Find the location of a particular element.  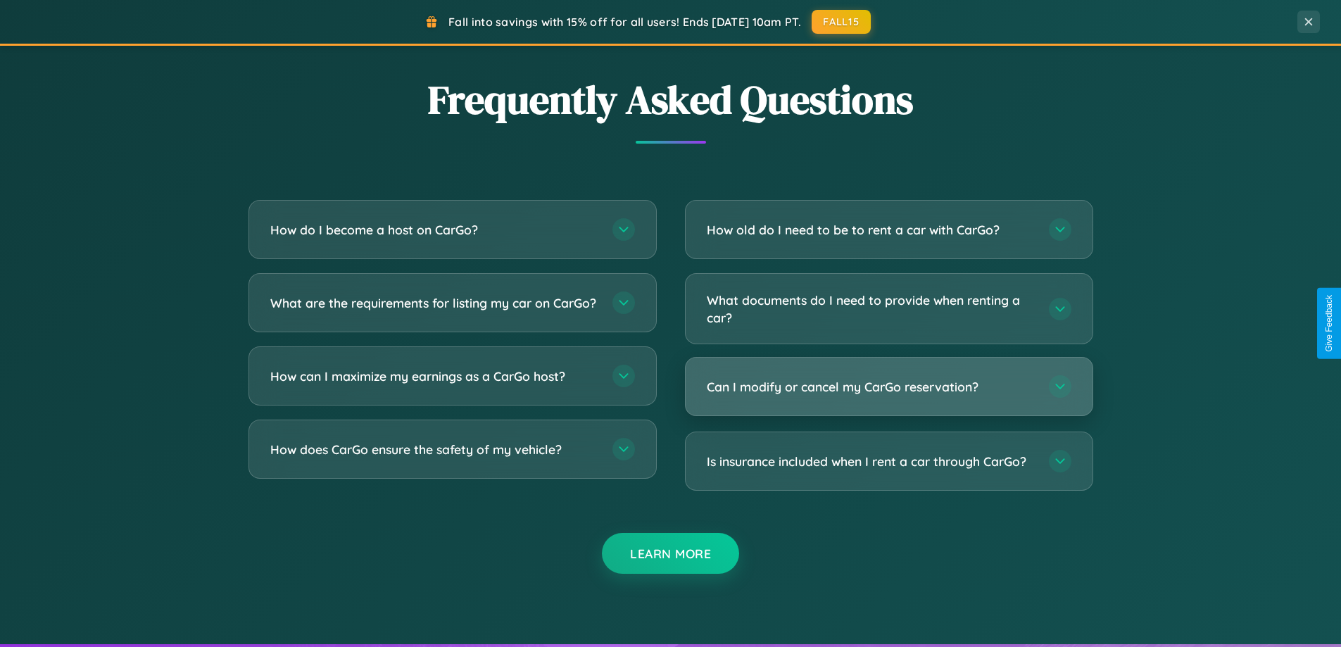

button: Learn More is located at coordinates (670, 554).